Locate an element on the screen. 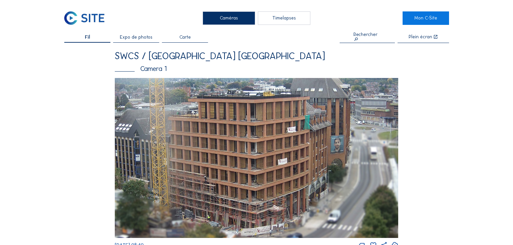 Image resolution: width=513 pixels, height=245 pixels. img: C-SITE Logo is located at coordinates (85, 18).